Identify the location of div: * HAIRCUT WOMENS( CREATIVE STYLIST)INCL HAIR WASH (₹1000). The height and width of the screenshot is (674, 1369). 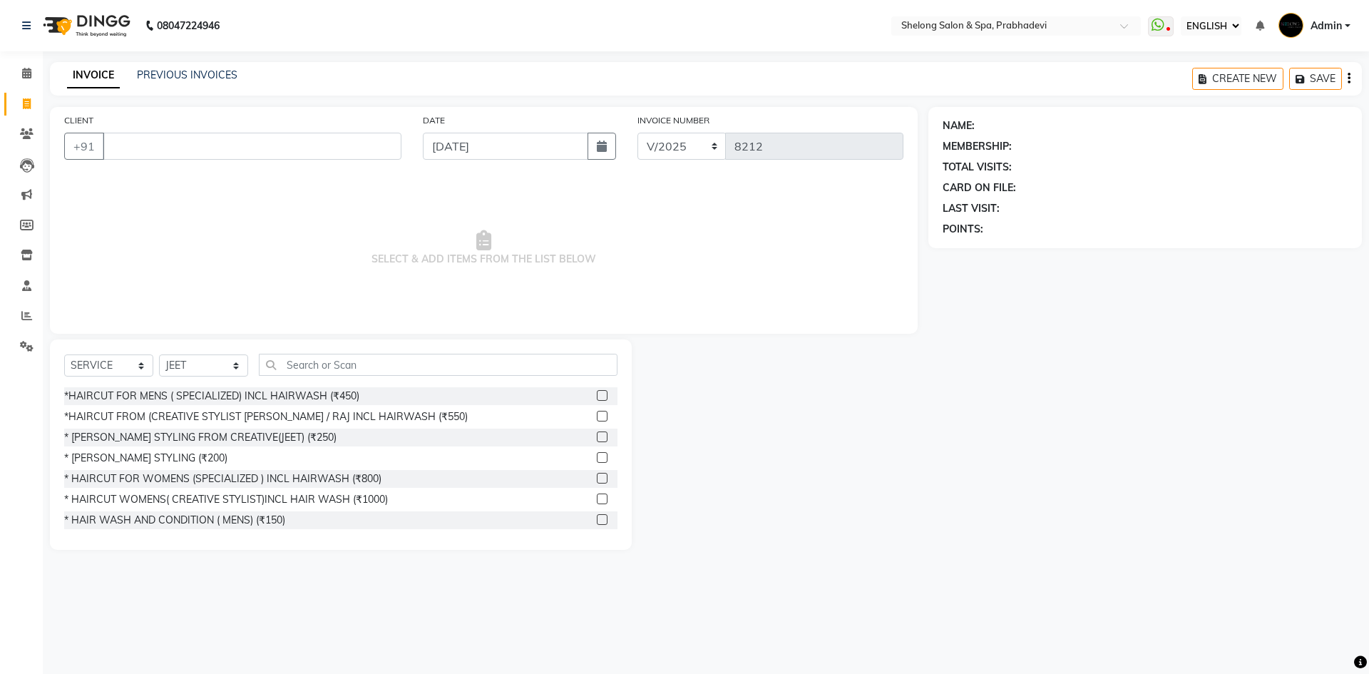
(226, 499).